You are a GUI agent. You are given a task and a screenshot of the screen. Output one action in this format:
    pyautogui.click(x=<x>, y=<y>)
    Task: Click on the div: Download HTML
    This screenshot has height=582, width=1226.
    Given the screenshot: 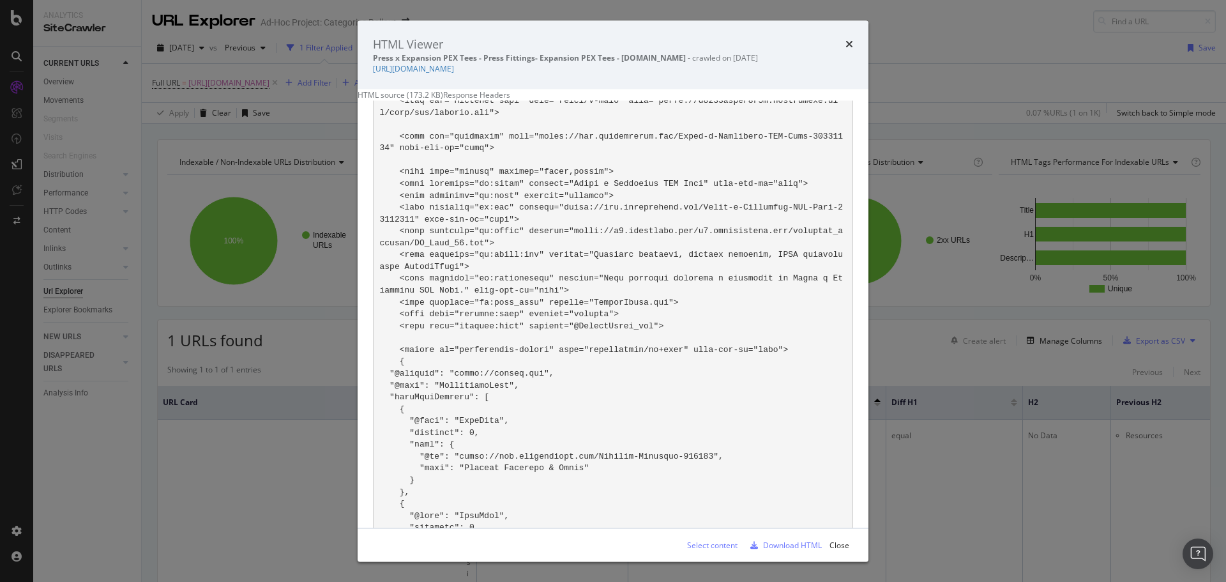 What is the action you would take?
    pyautogui.click(x=792, y=544)
    